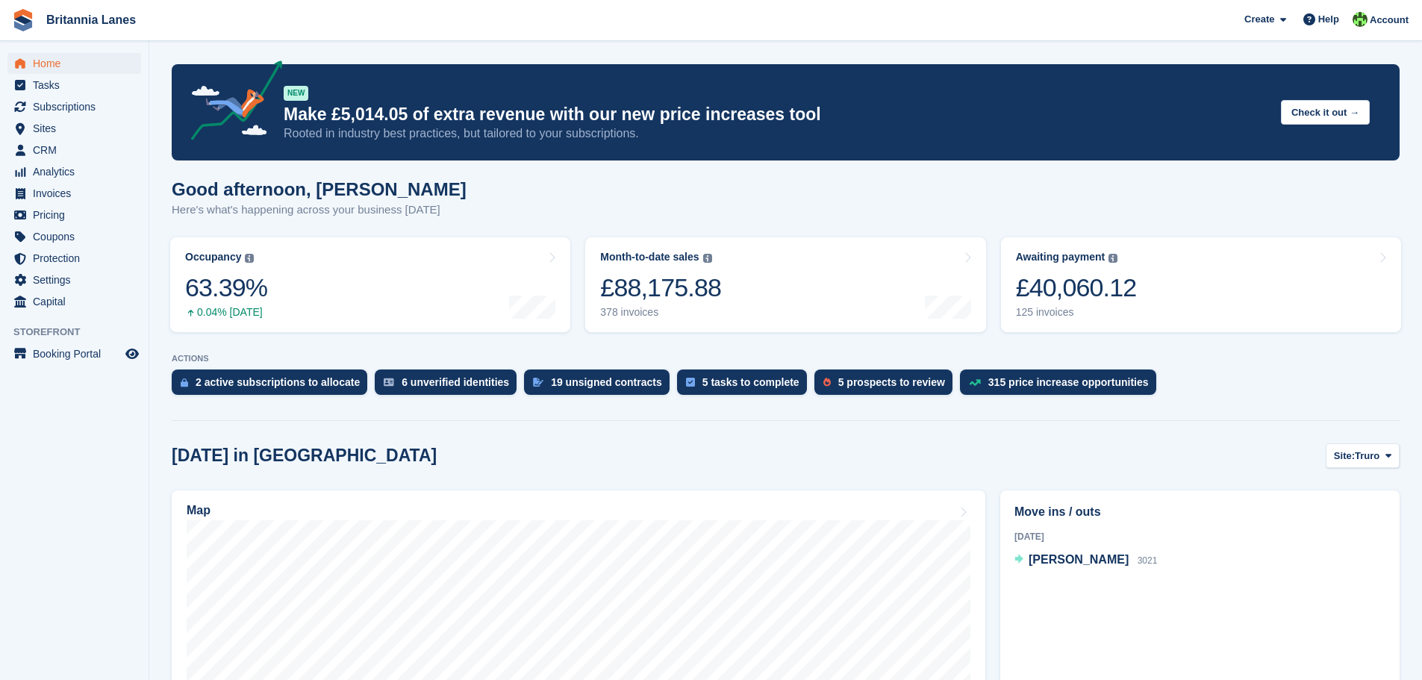 Image resolution: width=1422 pixels, height=680 pixels. Describe the element at coordinates (891, 382) in the screenshot. I see `div: 5 prospects to review` at that location.